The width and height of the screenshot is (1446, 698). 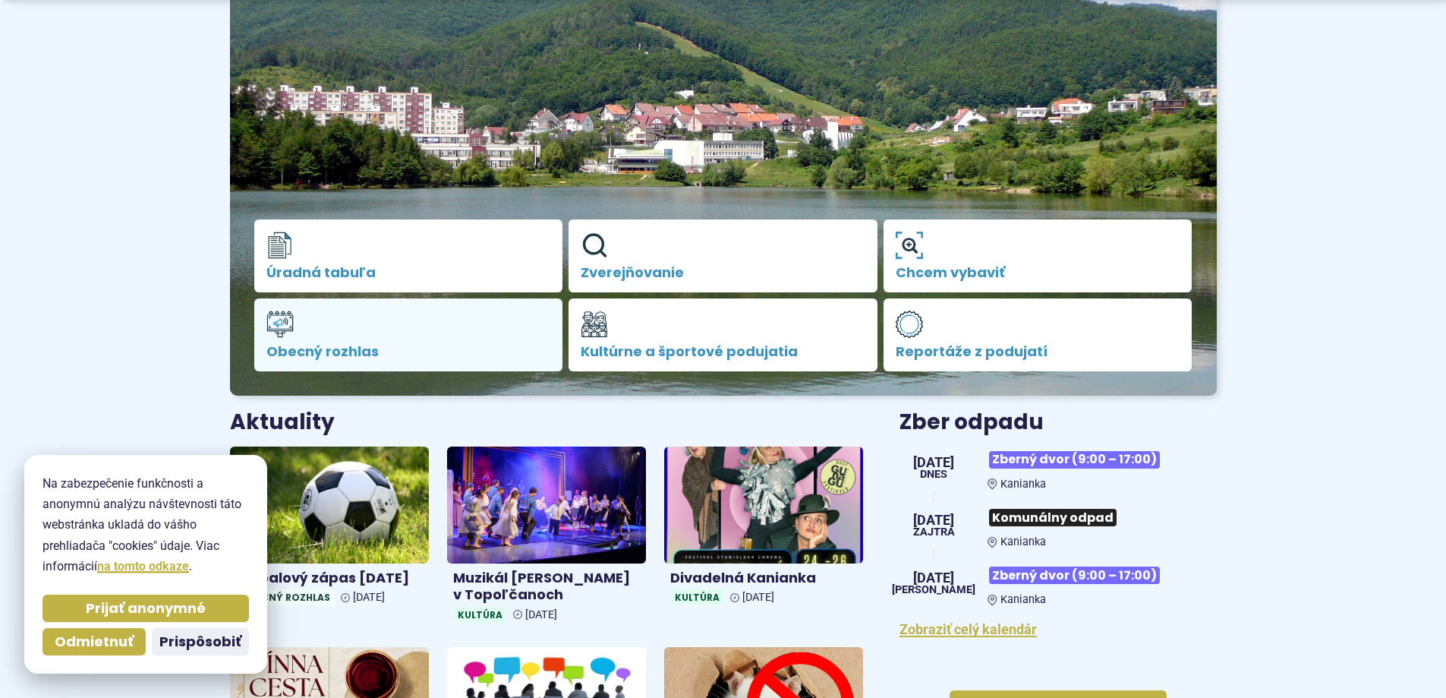 What do you see at coordinates (146, 524) in the screenshot?
I see `p: Na zabezpečenie funkčnosti a anonymnú analýzu návštevnosti táto webstránka ukladá do vášho prehli...` at bounding box center [146, 524].